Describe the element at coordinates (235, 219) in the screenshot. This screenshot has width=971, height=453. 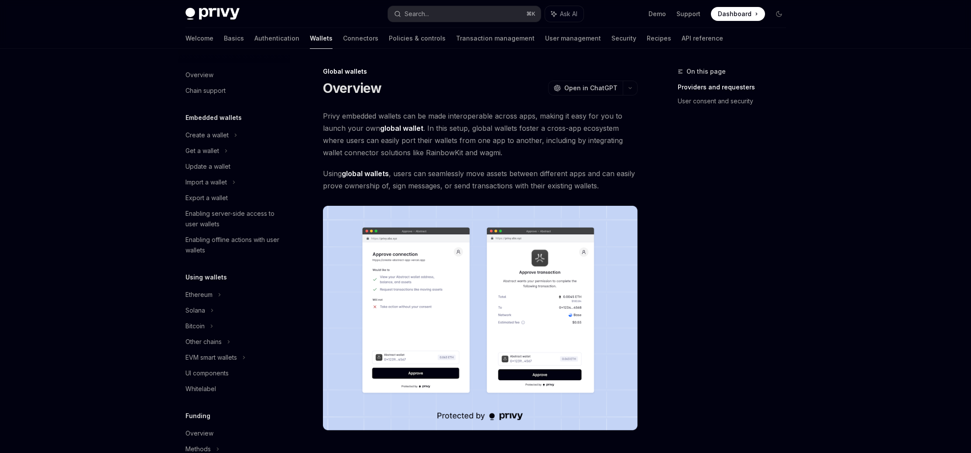
I see `div: Enabling server-side access to user wallets` at that location.